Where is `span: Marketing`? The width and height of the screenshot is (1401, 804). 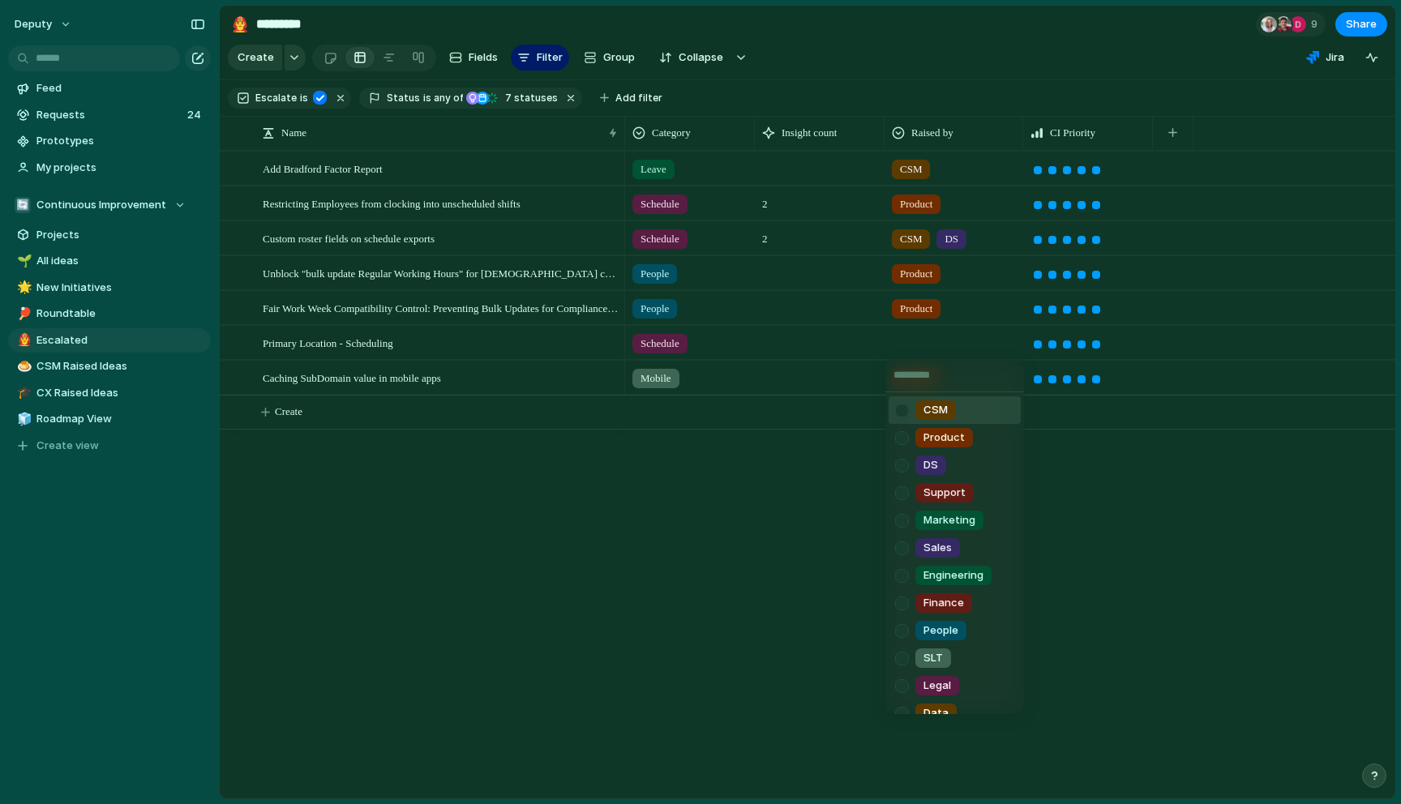 span: Marketing is located at coordinates (949, 521).